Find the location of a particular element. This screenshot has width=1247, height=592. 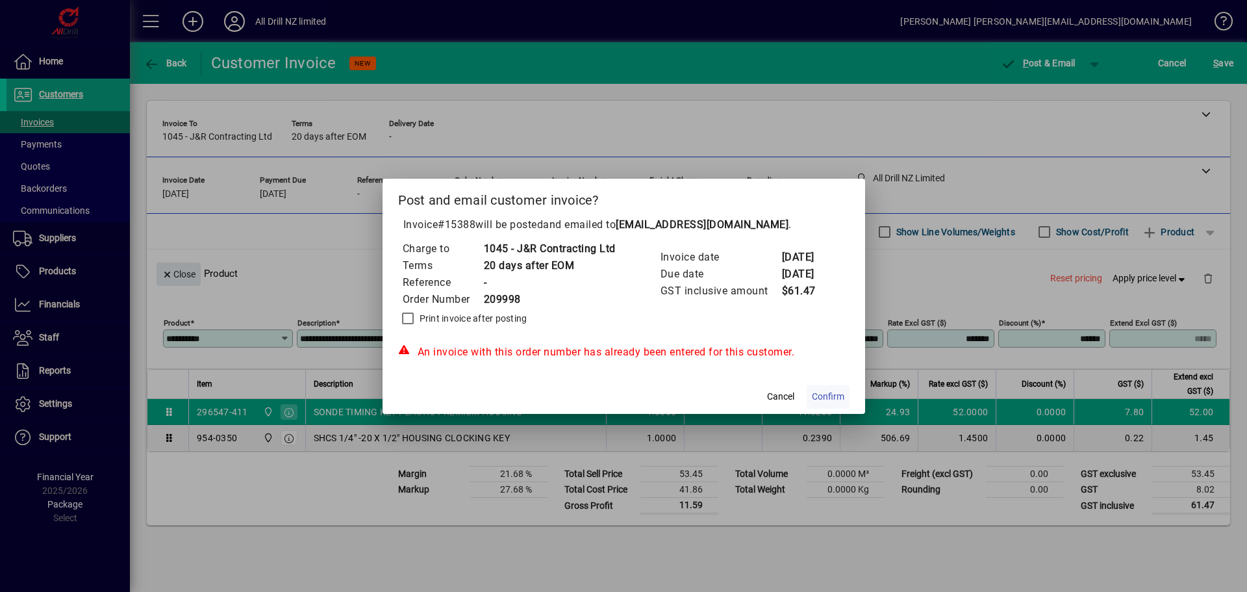

button: Cancel is located at coordinates (781, 397).